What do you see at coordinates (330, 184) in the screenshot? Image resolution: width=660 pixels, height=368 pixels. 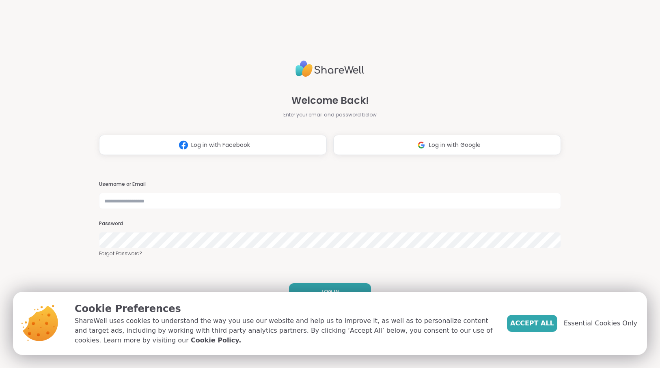 I see `h3: Username or Email` at bounding box center [330, 184].